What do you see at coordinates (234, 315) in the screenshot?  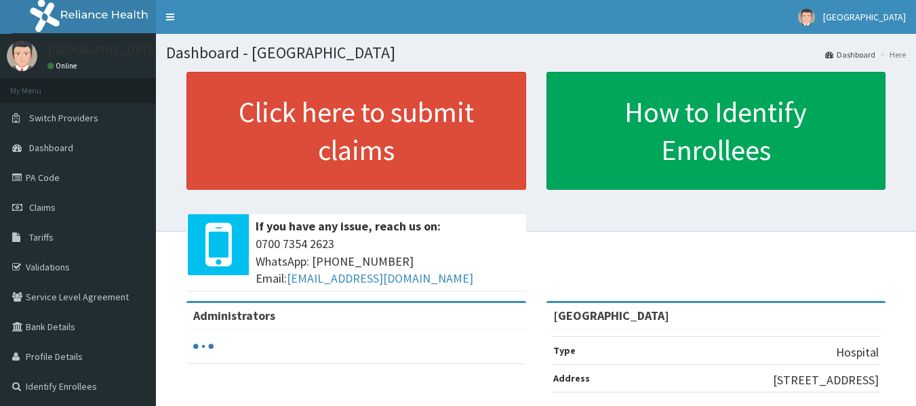 I see `b: Administrators` at bounding box center [234, 315].